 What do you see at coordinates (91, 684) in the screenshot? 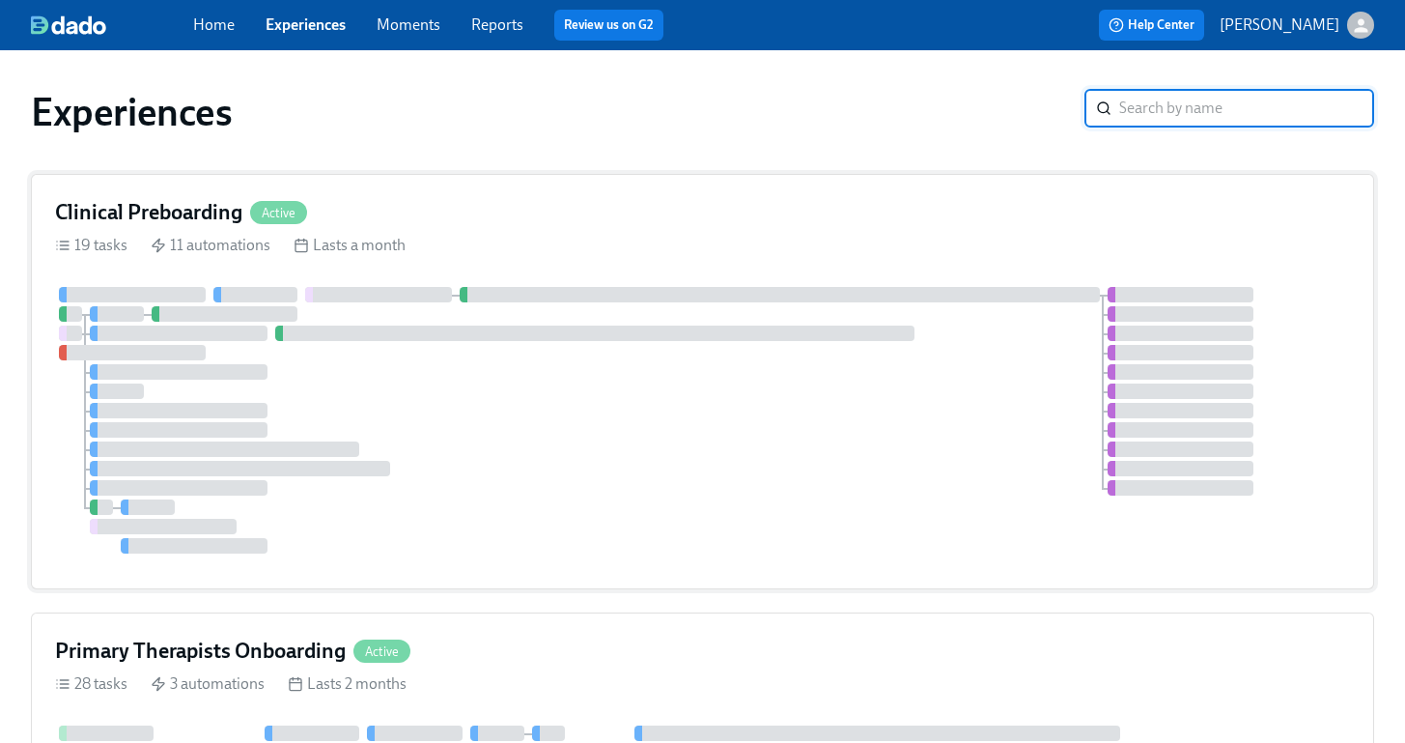
I see `div: 28 tasks` at bounding box center [91, 684].